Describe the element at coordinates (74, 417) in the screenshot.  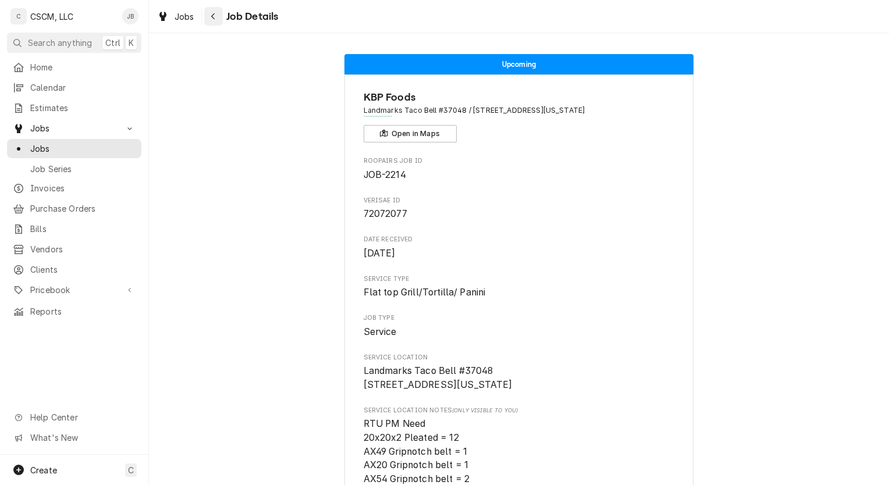
I see `a: Go to Help Center` at that location.